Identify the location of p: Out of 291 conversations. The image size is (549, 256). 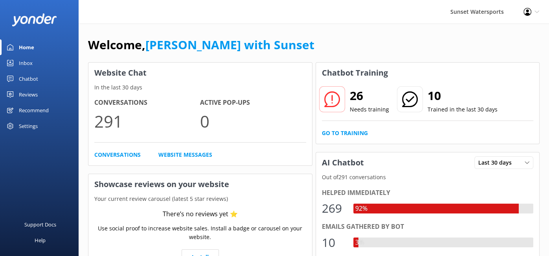
(428, 177).